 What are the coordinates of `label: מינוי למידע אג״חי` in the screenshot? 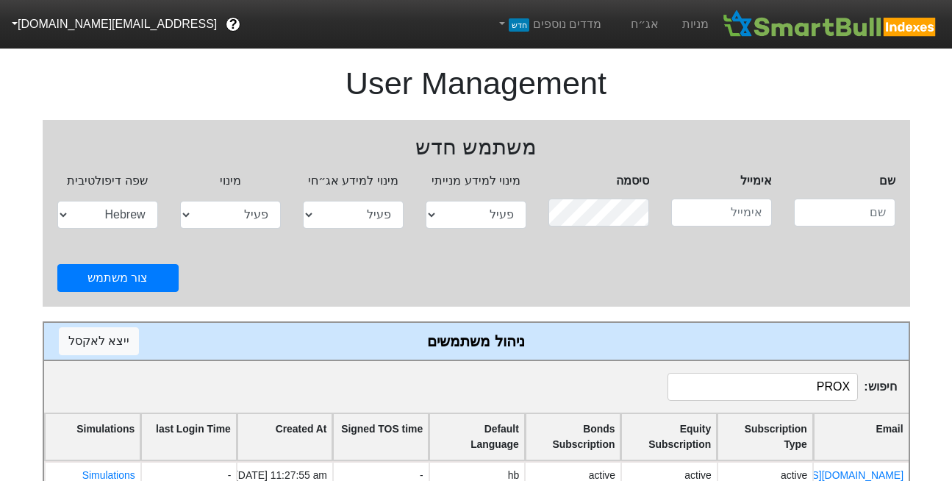 It's located at (353, 181).